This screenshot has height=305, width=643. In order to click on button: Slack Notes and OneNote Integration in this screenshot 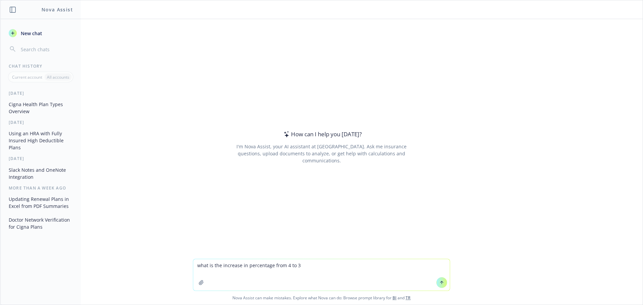, I will do `click(41, 174)`.